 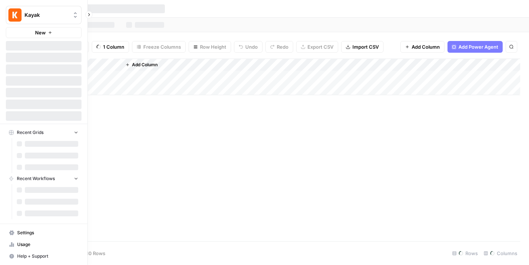 I want to click on span: Import CSV, so click(x=365, y=47).